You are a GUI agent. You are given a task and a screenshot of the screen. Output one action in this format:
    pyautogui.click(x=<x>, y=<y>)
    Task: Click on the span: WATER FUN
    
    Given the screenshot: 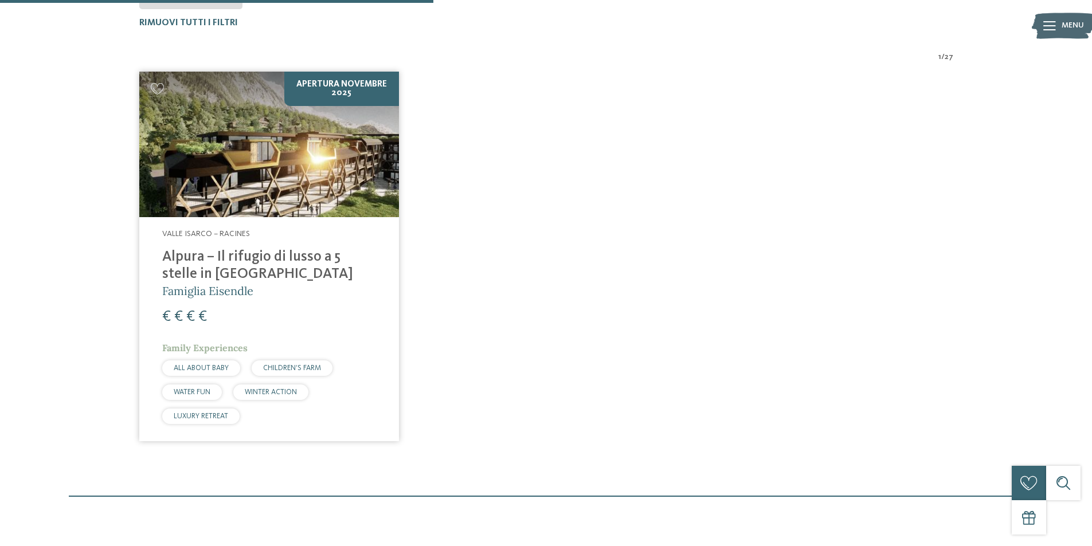 What is the action you would take?
    pyautogui.click(x=192, y=392)
    